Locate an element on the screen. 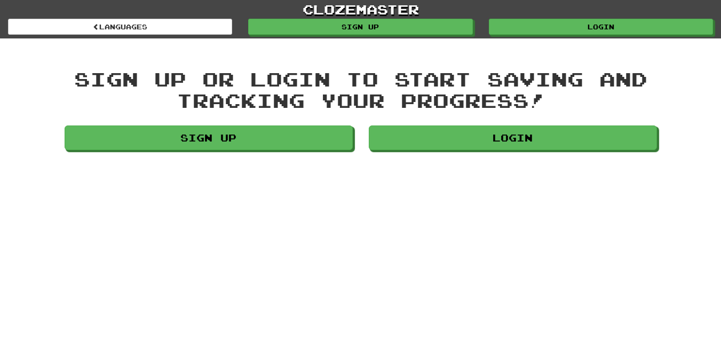 Image resolution: width=721 pixels, height=338 pixels. div: Sign up or login to start saving and tracking your progress! is located at coordinates (361, 89).